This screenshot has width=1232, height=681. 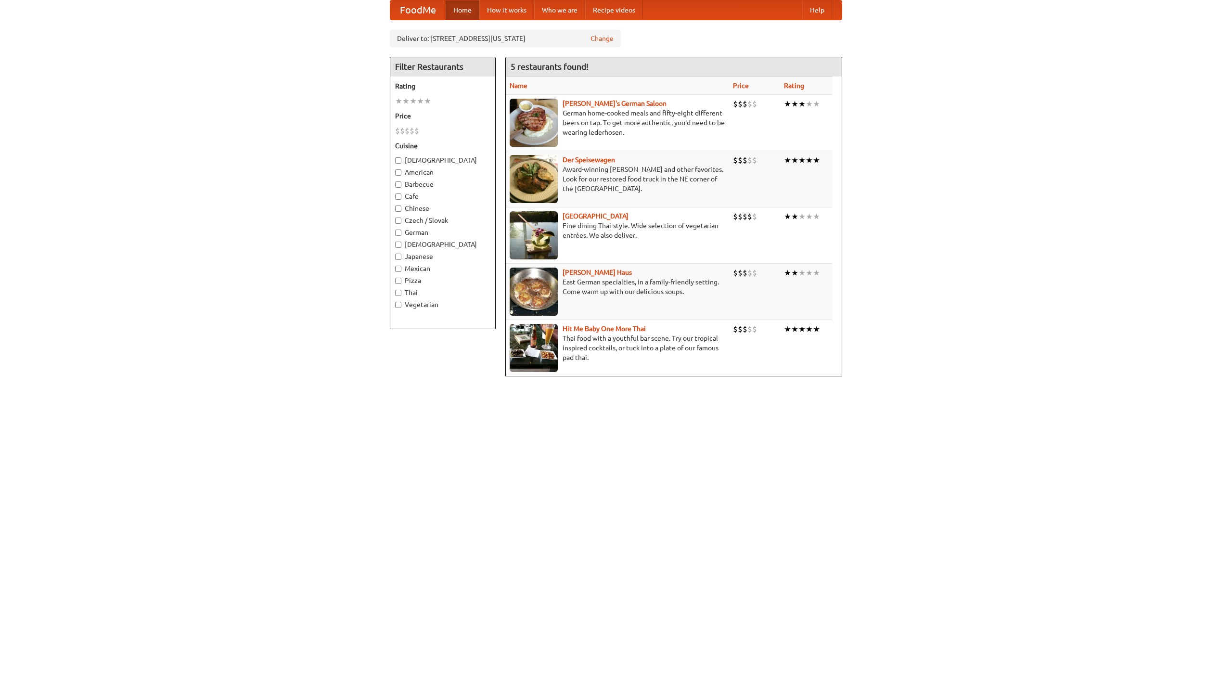 I want to click on img: kohlhaus.jpg, so click(x=534, y=292).